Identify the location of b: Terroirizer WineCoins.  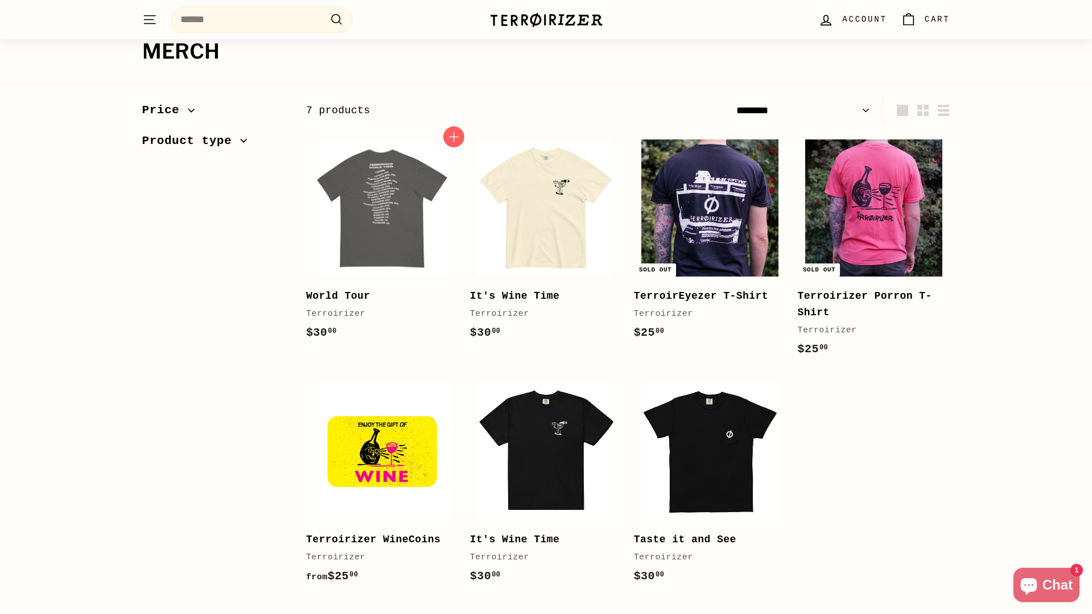
(373, 539).